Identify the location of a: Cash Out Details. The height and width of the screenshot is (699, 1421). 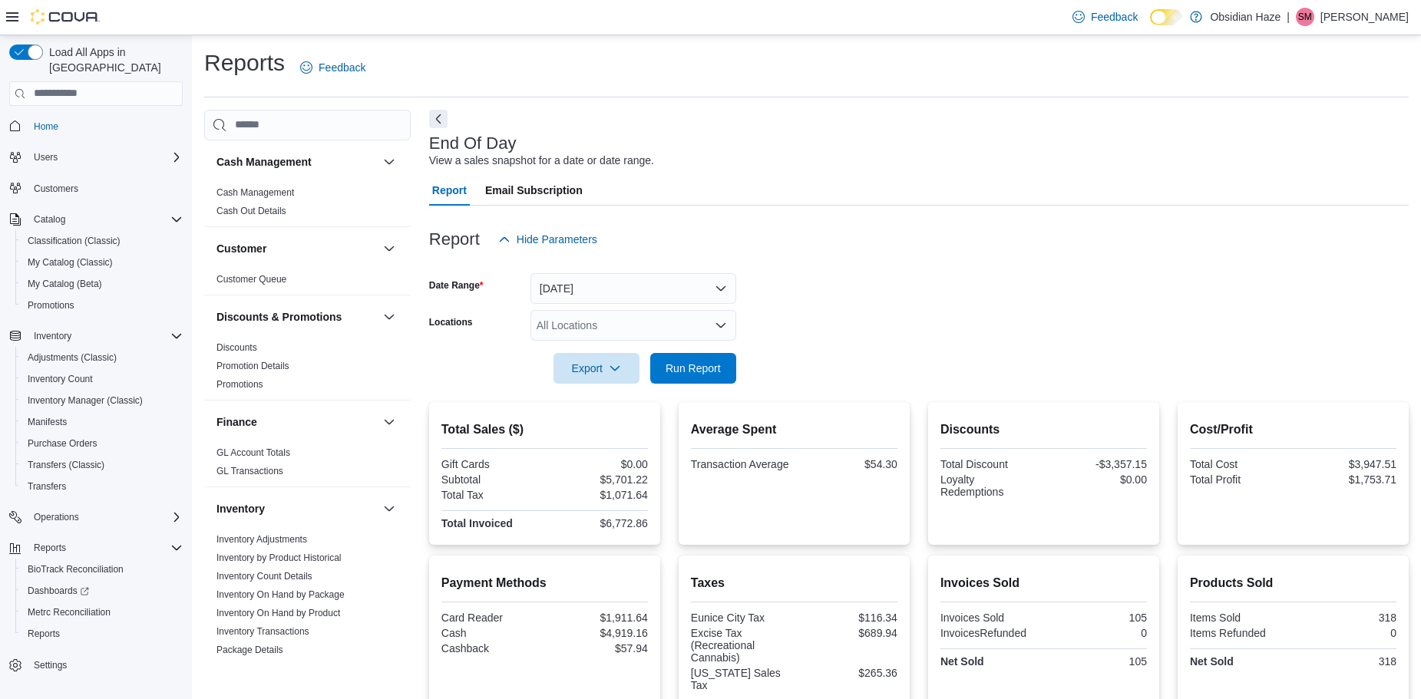
(251, 211).